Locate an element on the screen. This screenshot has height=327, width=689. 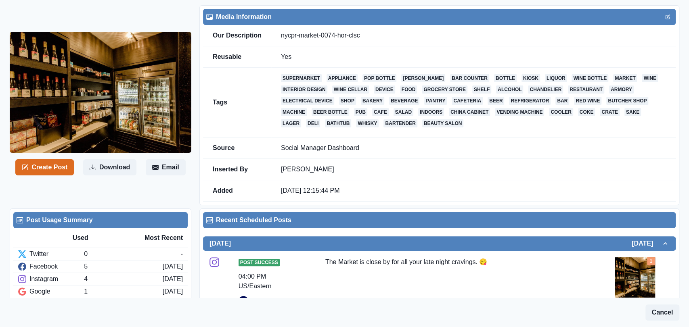
div: Emily Tanedo is located at coordinates (243, 301).